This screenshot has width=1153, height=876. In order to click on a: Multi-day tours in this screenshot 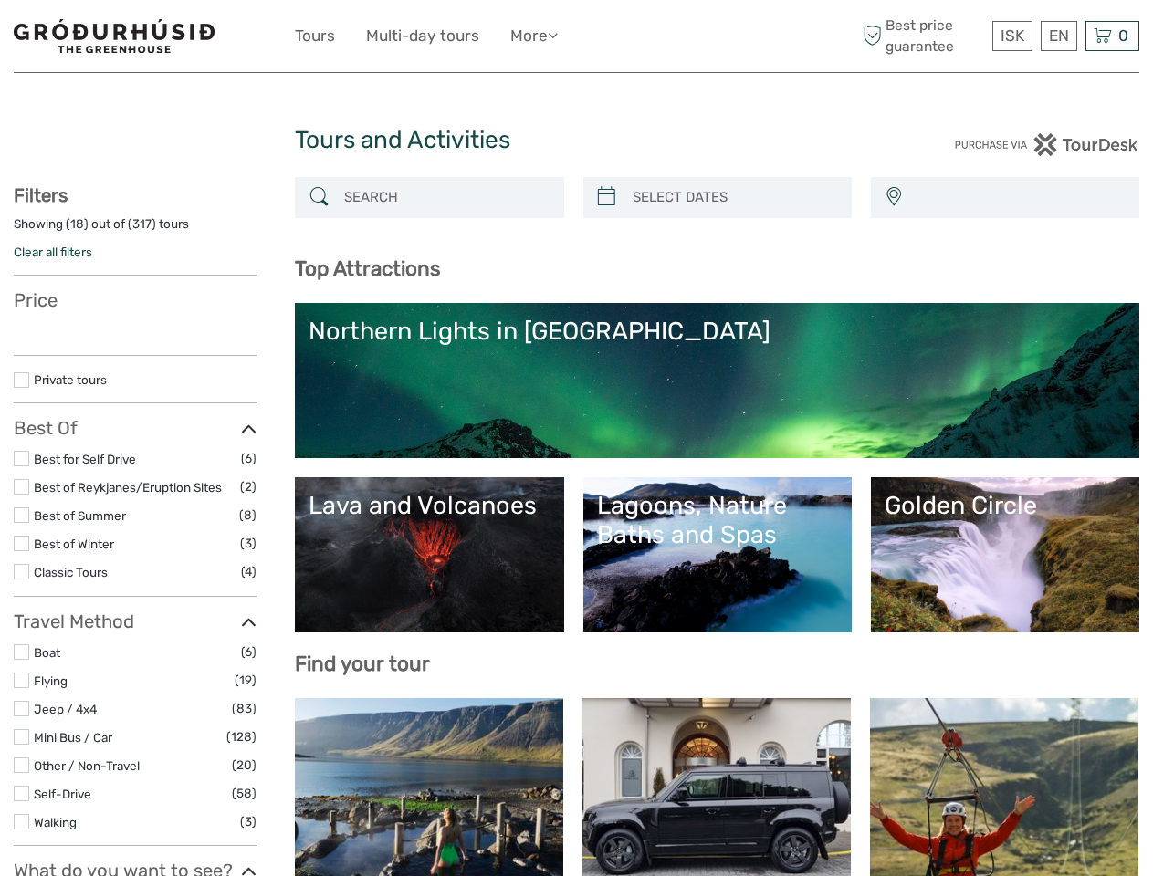, I will do `click(423, 36)`.